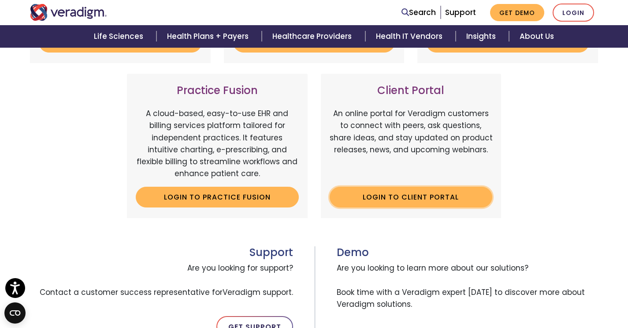 This screenshot has width=628, height=328. Describe the element at coordinates (217, 90) in the screenshot. I see `h3: Practice Fusion` at that location.